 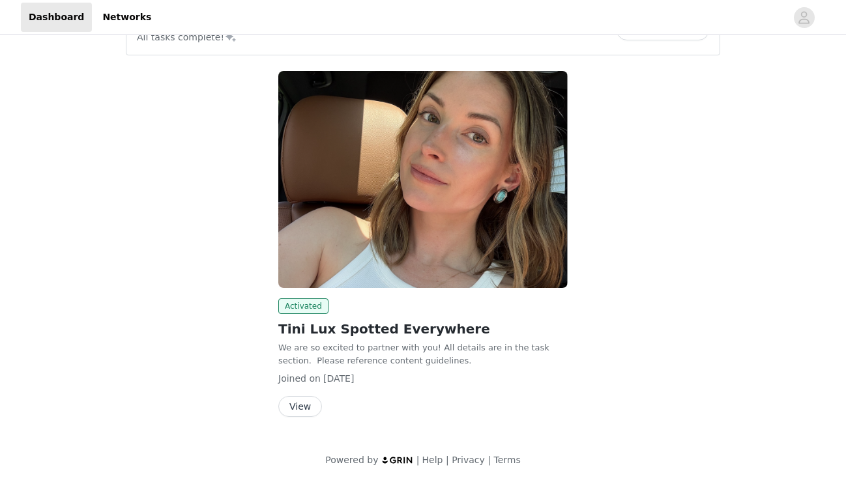 What do you see at coordinates (300, 407) in the screenshot?
I see `a: View` at bounding box center [300, 407].